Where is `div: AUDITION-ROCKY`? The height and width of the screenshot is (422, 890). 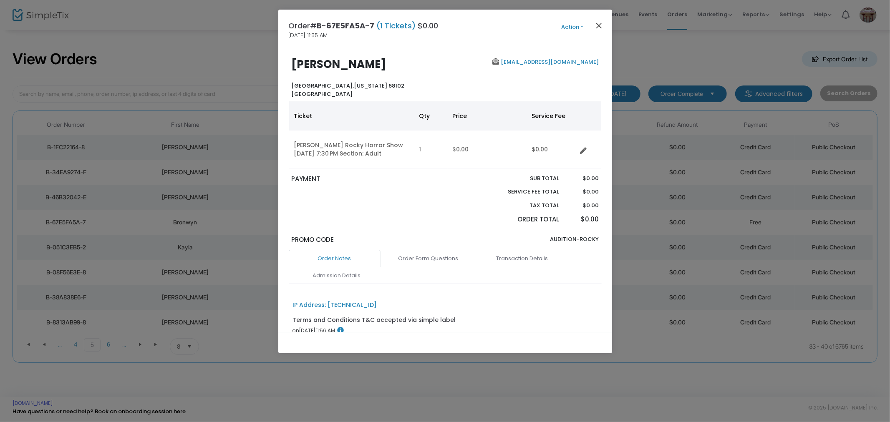 div: AUDITION-ROCKY is located at coordinates (524, 243).